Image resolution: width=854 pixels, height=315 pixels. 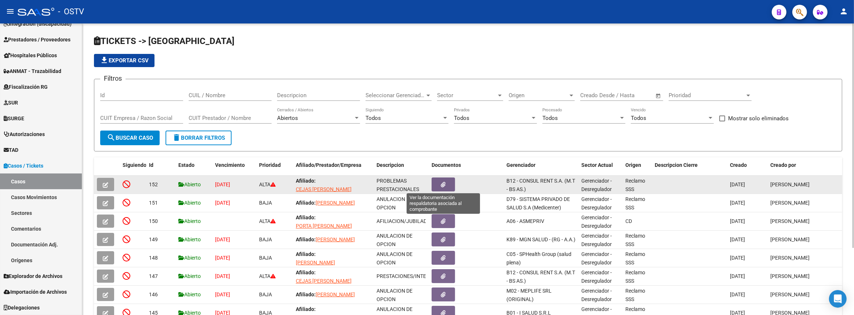 I want to click on button: Exportar CSV, so click(x=124, y=61).